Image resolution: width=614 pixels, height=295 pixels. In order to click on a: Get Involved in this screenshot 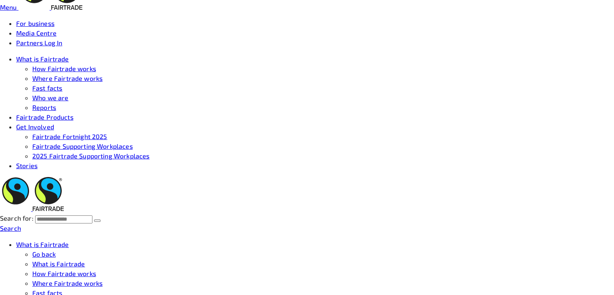, I will do `click(35, 126)`.